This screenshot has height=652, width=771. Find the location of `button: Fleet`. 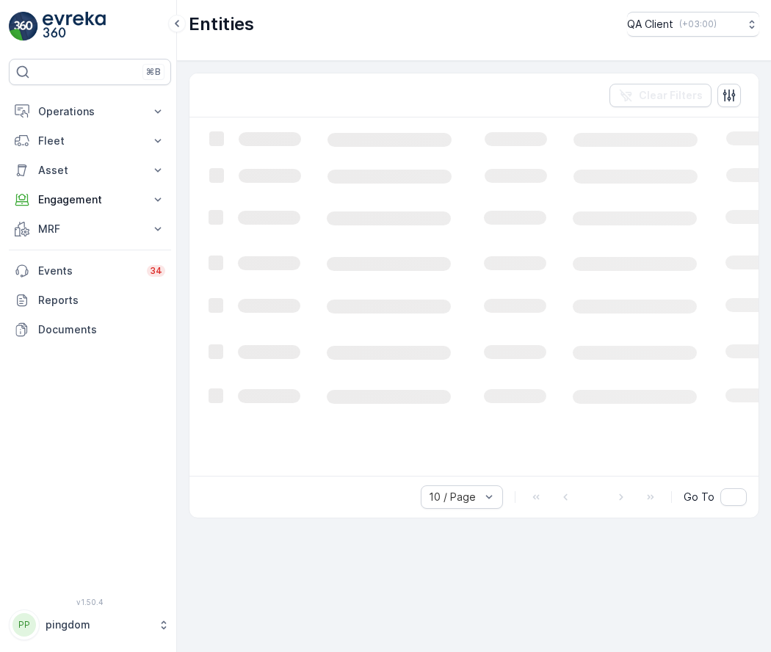

button: Fleet is located at coordinates (90, 141).